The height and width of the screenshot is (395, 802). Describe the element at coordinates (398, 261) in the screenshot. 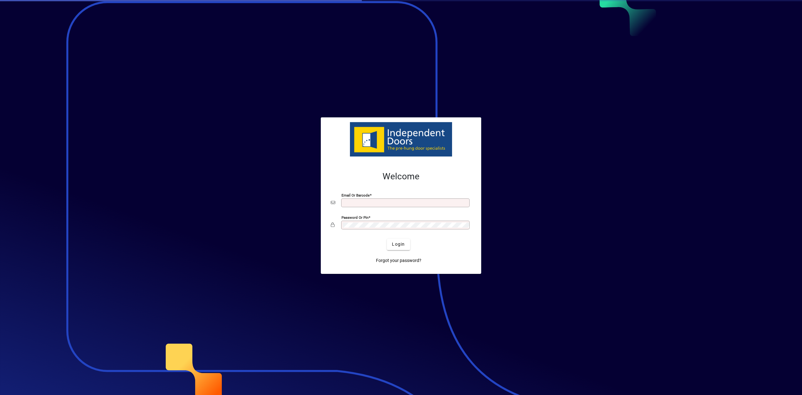

I see `span: Forgot your password?` at that location.